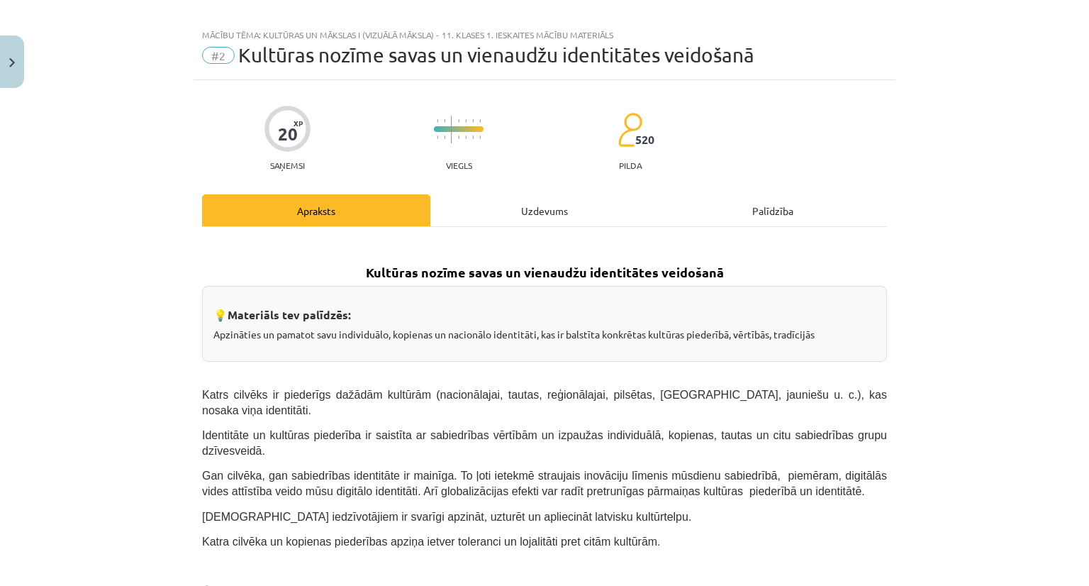 This screenshot has width=1089, height=586. Describe the element at coordinates (459, 165) in the screenshot. I see `p: Viegls` at that location.